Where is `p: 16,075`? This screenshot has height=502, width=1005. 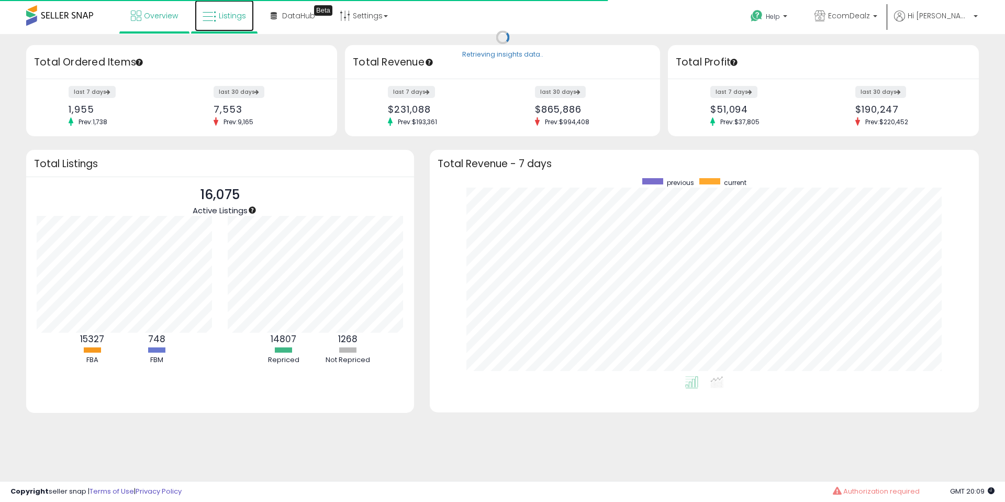 p: 16,075 is located at coordinates (220, 195).